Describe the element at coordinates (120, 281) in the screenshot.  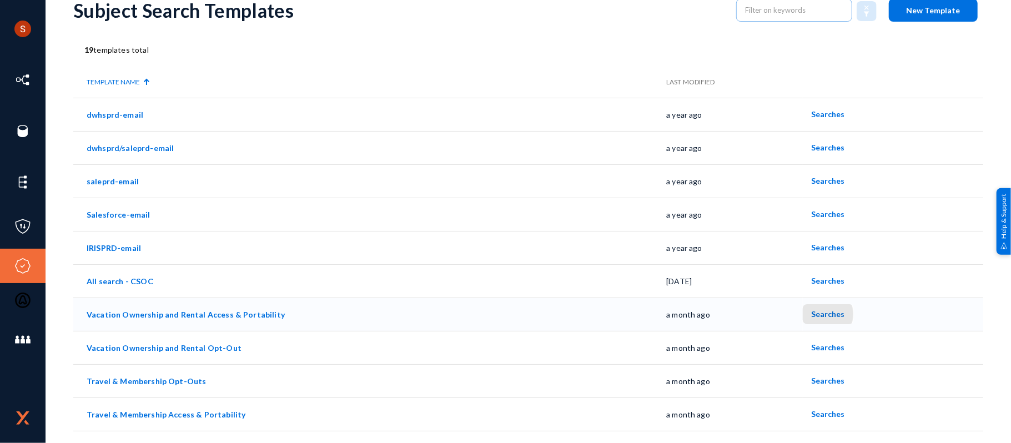
I see `a: All search - CSOC` at that location.